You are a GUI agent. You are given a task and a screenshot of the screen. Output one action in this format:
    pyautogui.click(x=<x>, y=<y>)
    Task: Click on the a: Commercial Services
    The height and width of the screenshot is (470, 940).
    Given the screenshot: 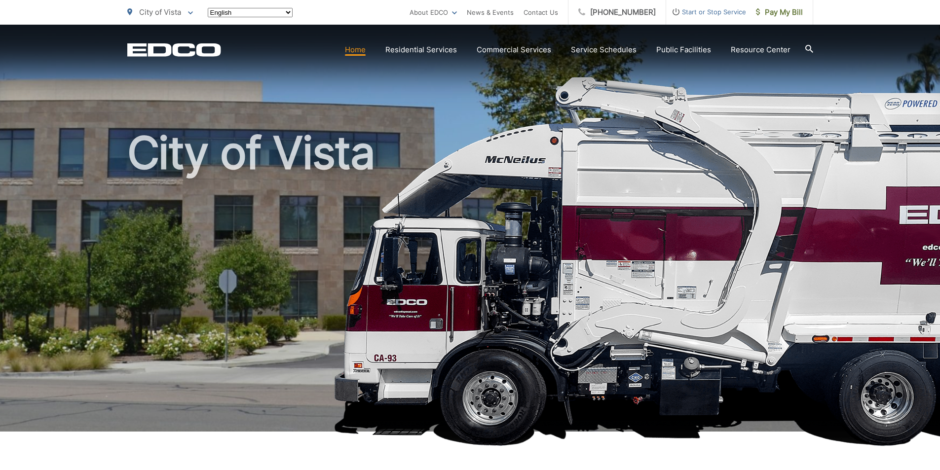 What is the action you would take?
    pyautogui.click(x=514, y=50)
    